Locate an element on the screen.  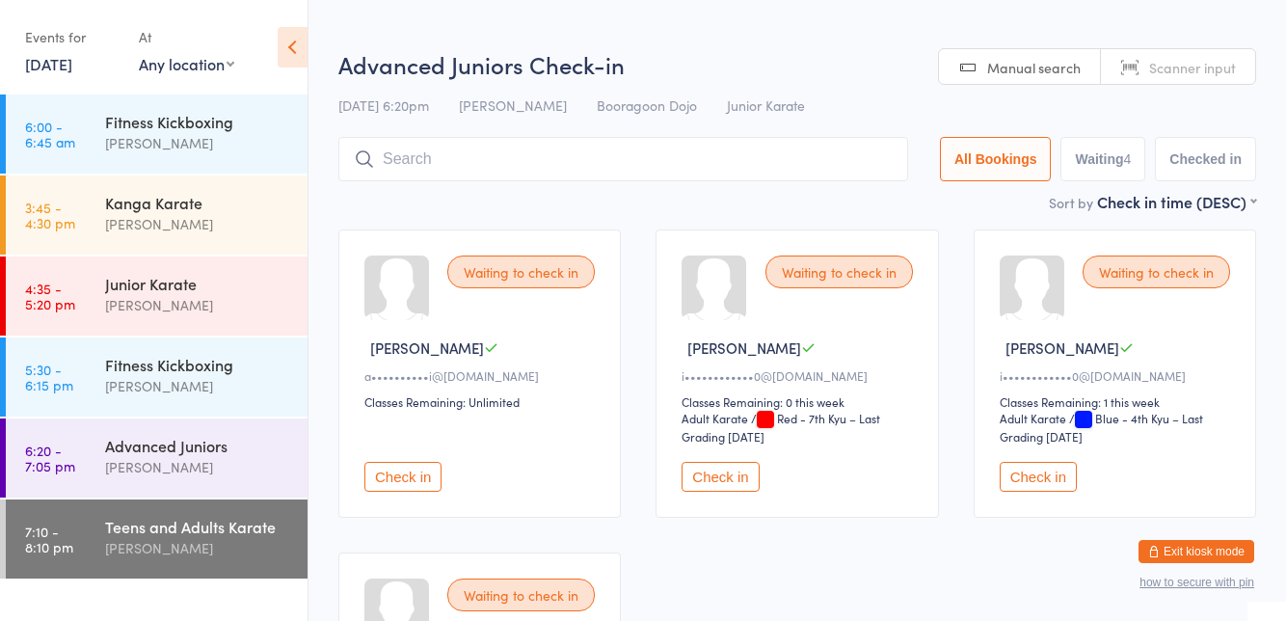
div: Teens and Adults Karate is located at coordinates (198, 526).